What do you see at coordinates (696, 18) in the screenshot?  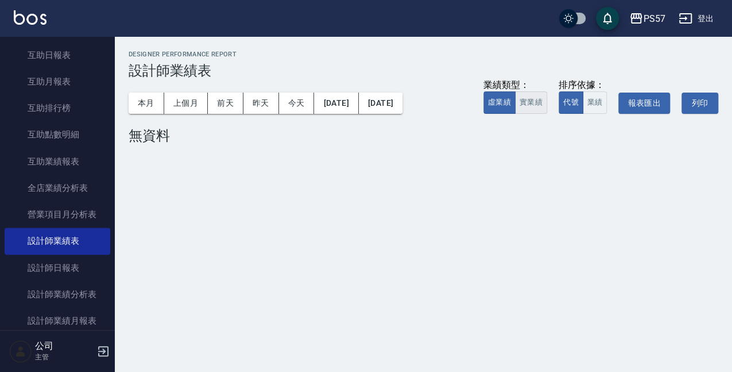 I see `button: 登出` at bounding box center [696, 18].